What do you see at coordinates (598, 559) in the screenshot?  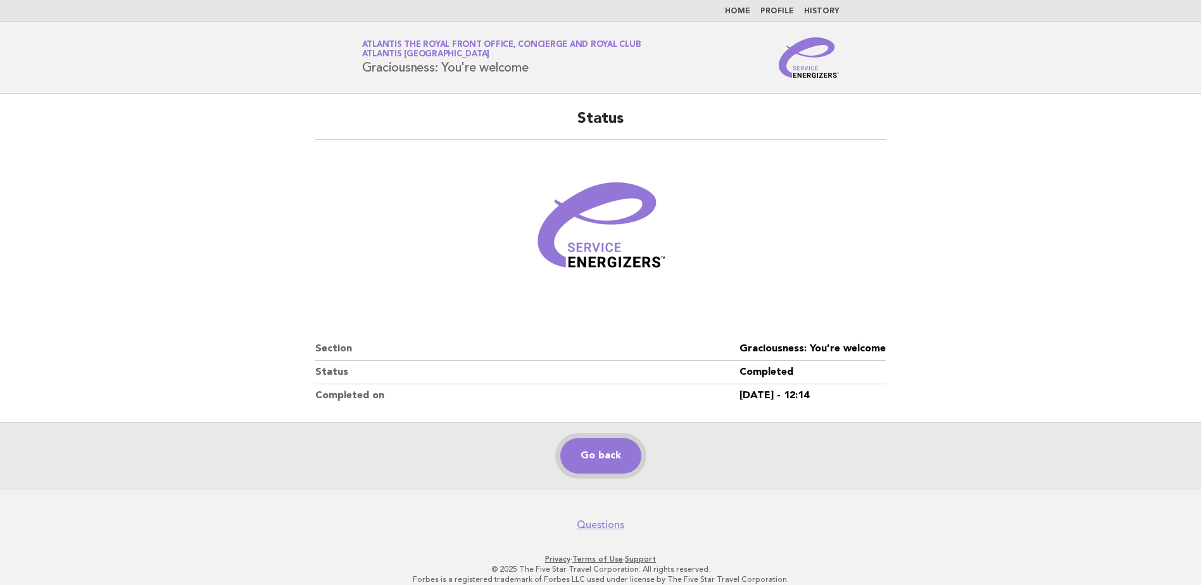 I see `a: Terms of Use` at bounding box center [598, 559].